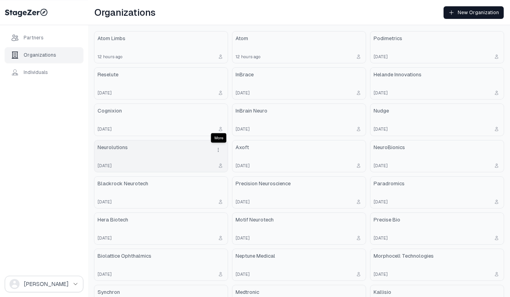  I want to click on span: Neurolutions, so click(112, 150).